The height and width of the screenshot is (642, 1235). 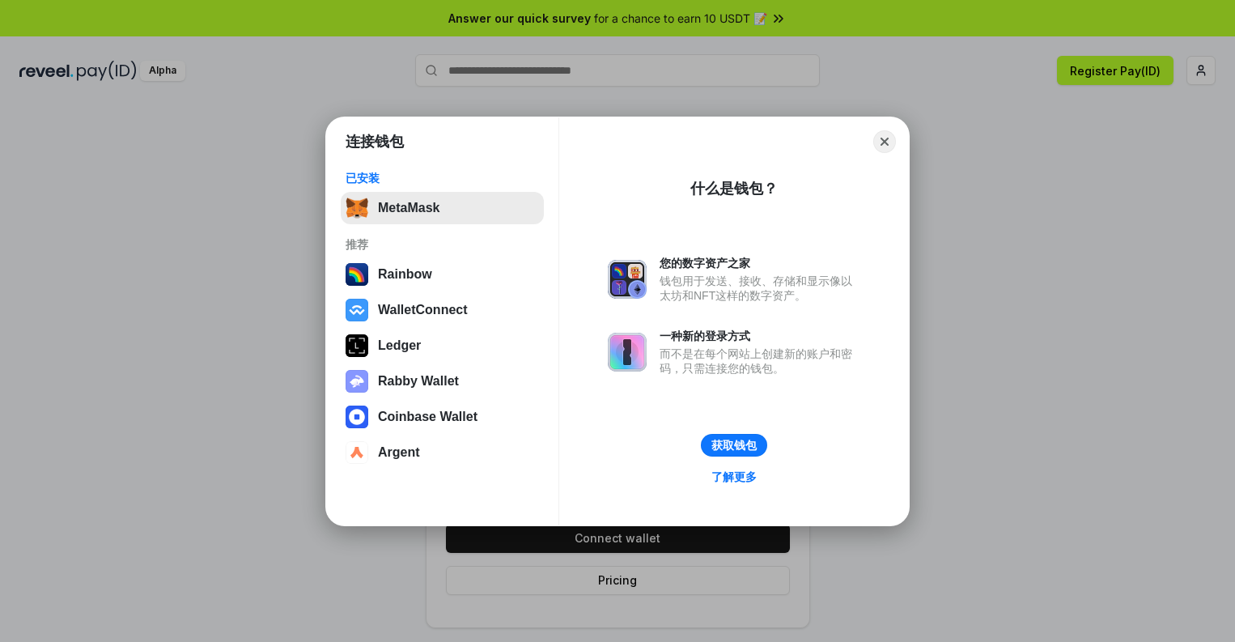 I want to click on div: 推荐, so click(x=442, y=244).